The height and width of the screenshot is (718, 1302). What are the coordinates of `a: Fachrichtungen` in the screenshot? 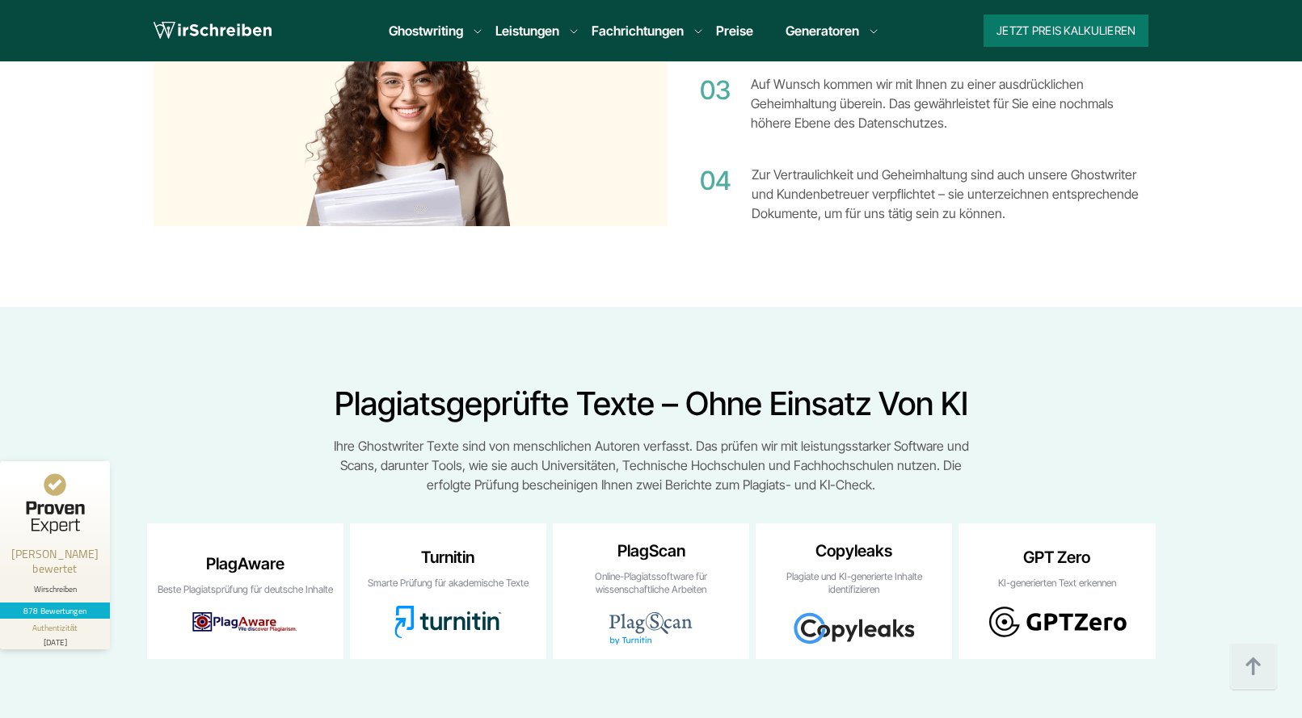 It's located at (637, 31).